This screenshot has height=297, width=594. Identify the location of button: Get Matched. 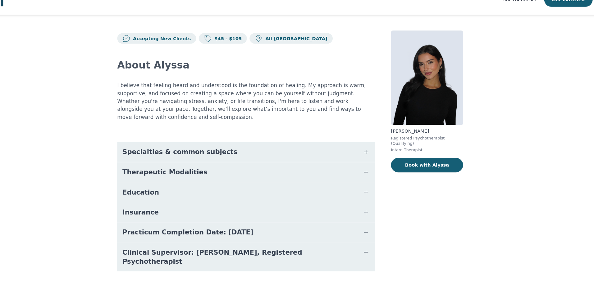
(561, 14).